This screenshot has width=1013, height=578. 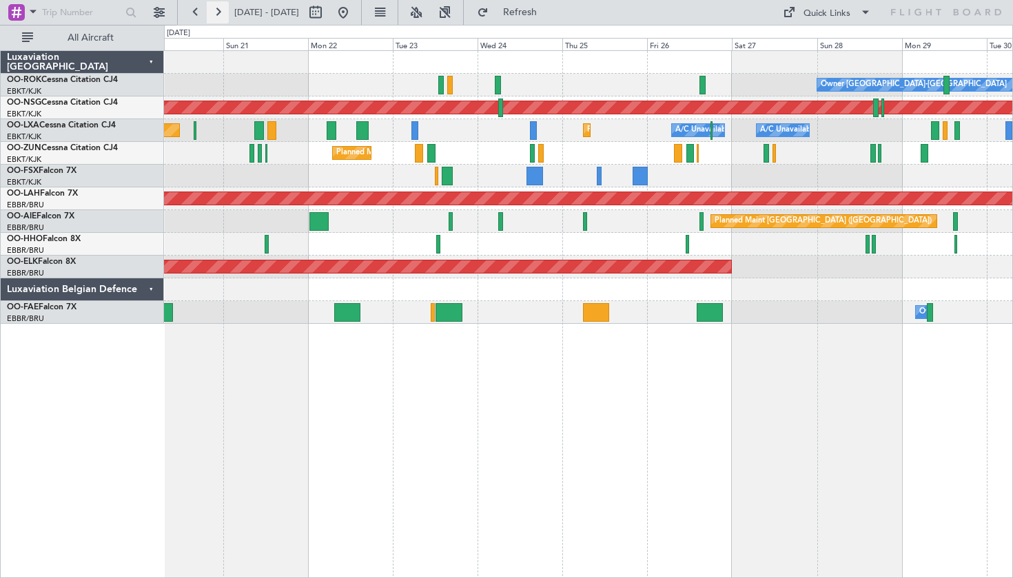 What do you see at coordinates (350, 44) in the screenshot?
I see `div: Mon 22` at bounding box center [350, 44].